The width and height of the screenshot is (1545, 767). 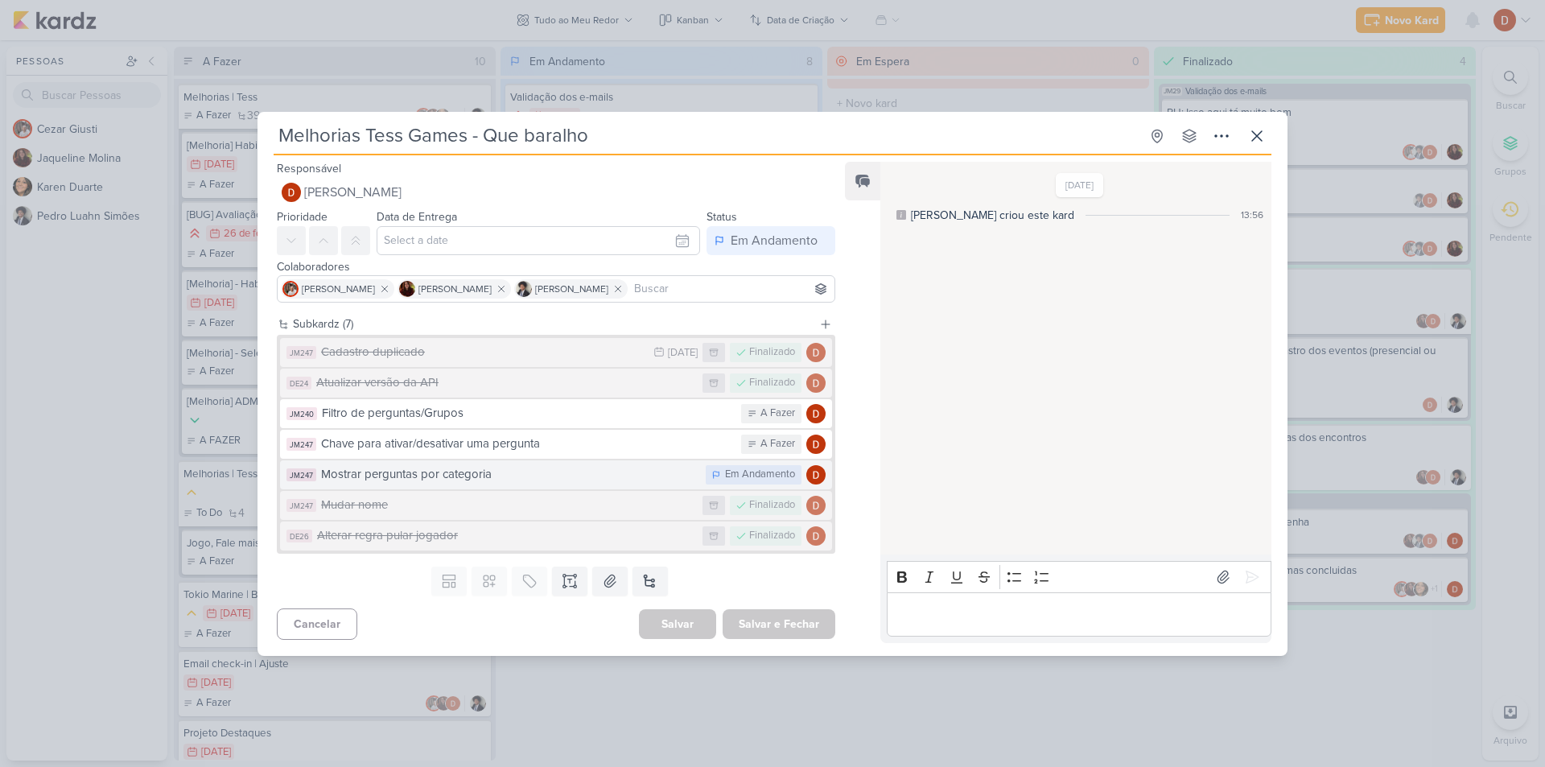 What do you see at coordinates (317, 624) in the screenshot?
I see `button: Cancelar` at bounding box center [317, 624].